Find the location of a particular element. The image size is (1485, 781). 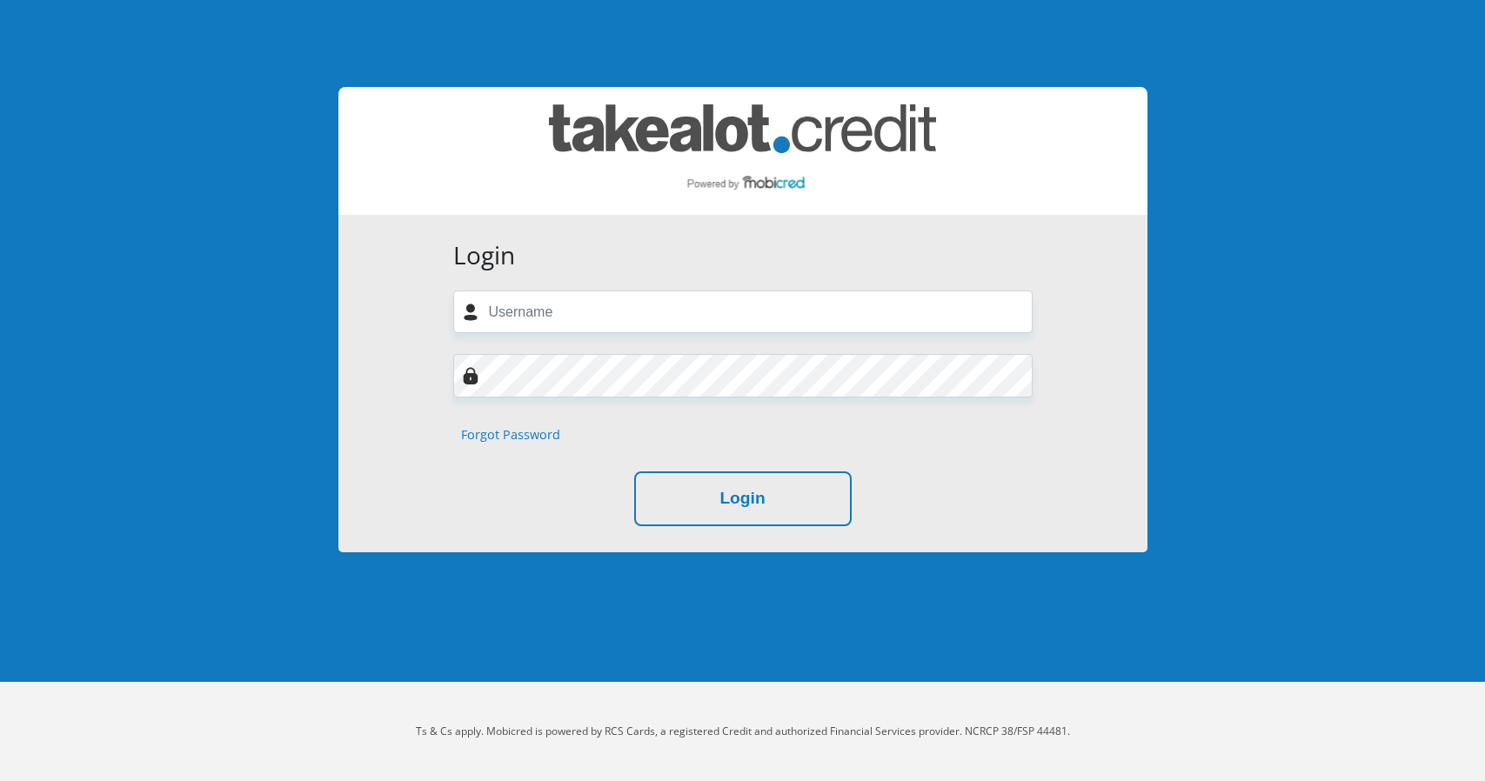

h3: Login is located at coordinates (743, 256).